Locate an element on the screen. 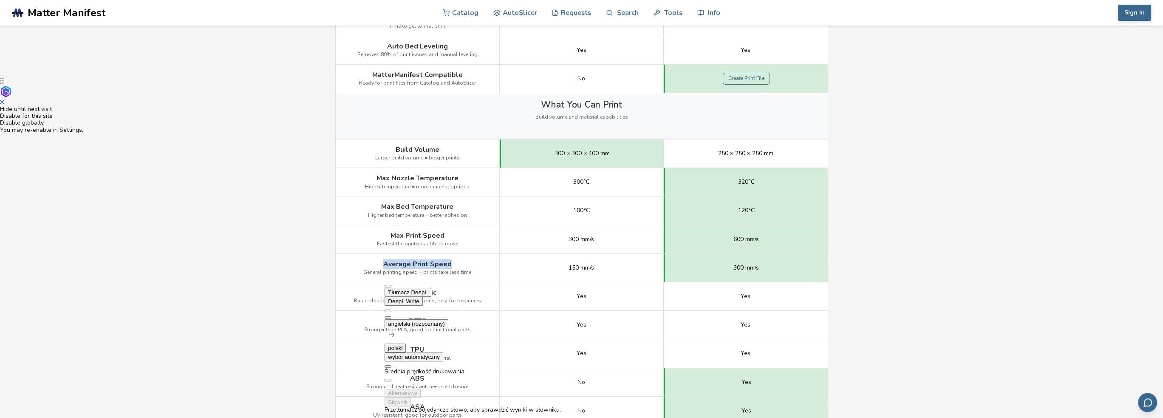 The image size is (1163, 418). span: Max Bed Temperature is located at coordinates (417, 207).